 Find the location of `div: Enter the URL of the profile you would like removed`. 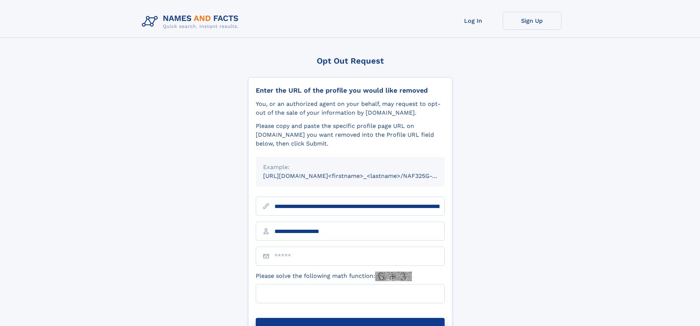

div: Enter the URL of the profile you would like removed is located at coordinates (350, 90).